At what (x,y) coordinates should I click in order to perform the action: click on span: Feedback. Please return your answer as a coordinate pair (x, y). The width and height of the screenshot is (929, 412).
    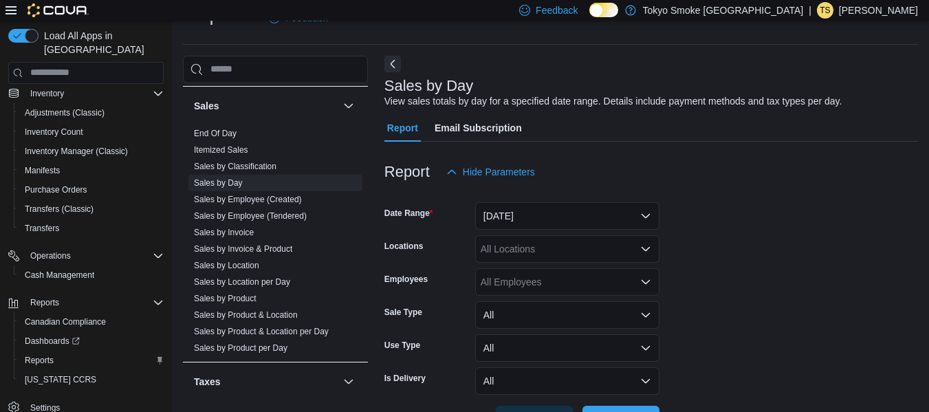
    Looking at the image, I should click on (556, 10).